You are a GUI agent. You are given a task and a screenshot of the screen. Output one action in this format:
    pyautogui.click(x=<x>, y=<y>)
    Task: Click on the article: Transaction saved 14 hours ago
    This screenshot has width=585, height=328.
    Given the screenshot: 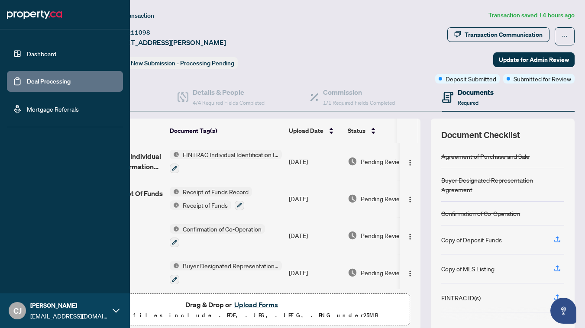 What is the action you would take?
    pyautogui.click(x=531, y=15)
    